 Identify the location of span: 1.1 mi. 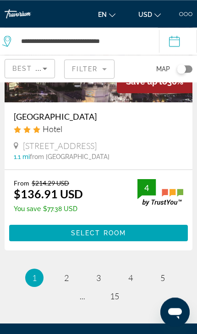
(21, 157).